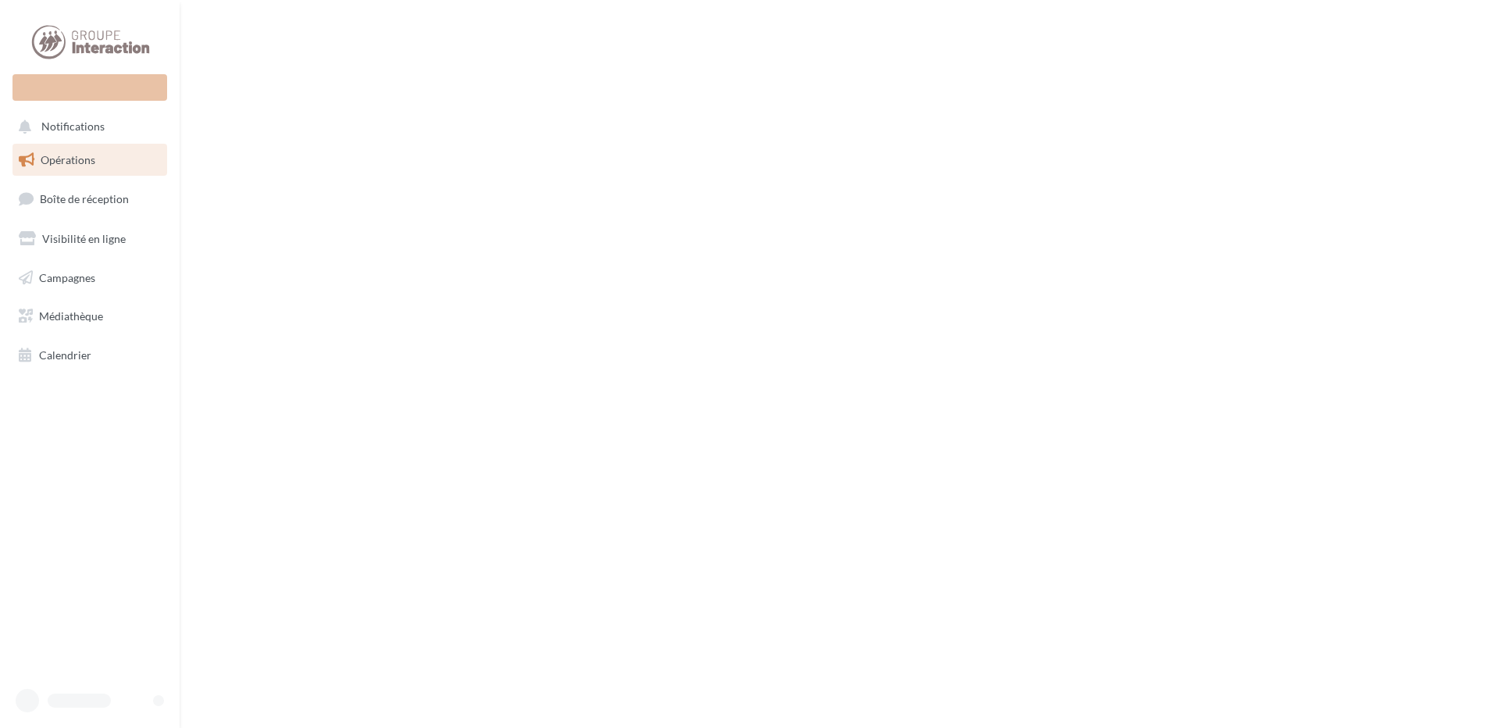  What do you see at coordinates (65, 355) in the screenshot?
I see `span: Calendrier` at bounding box center [65, 355].